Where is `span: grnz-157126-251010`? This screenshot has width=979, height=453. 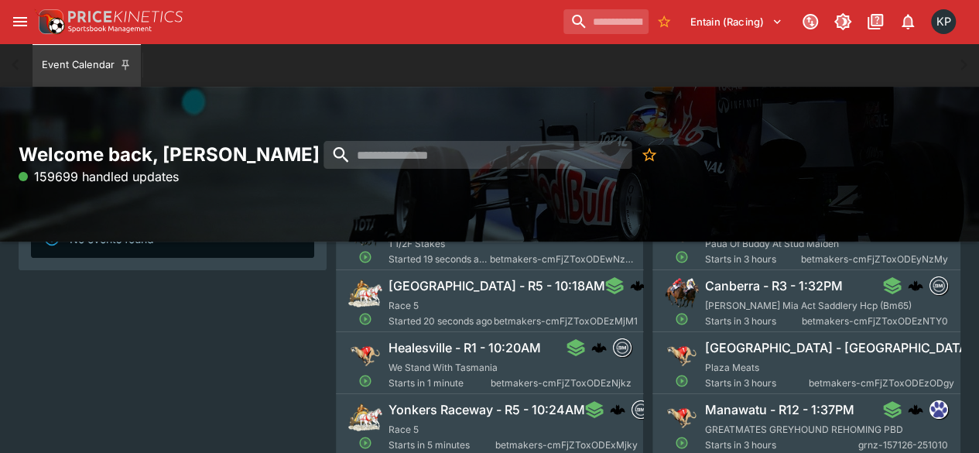 span: grnz-157126-251010 is located at coordinates (904, 445).